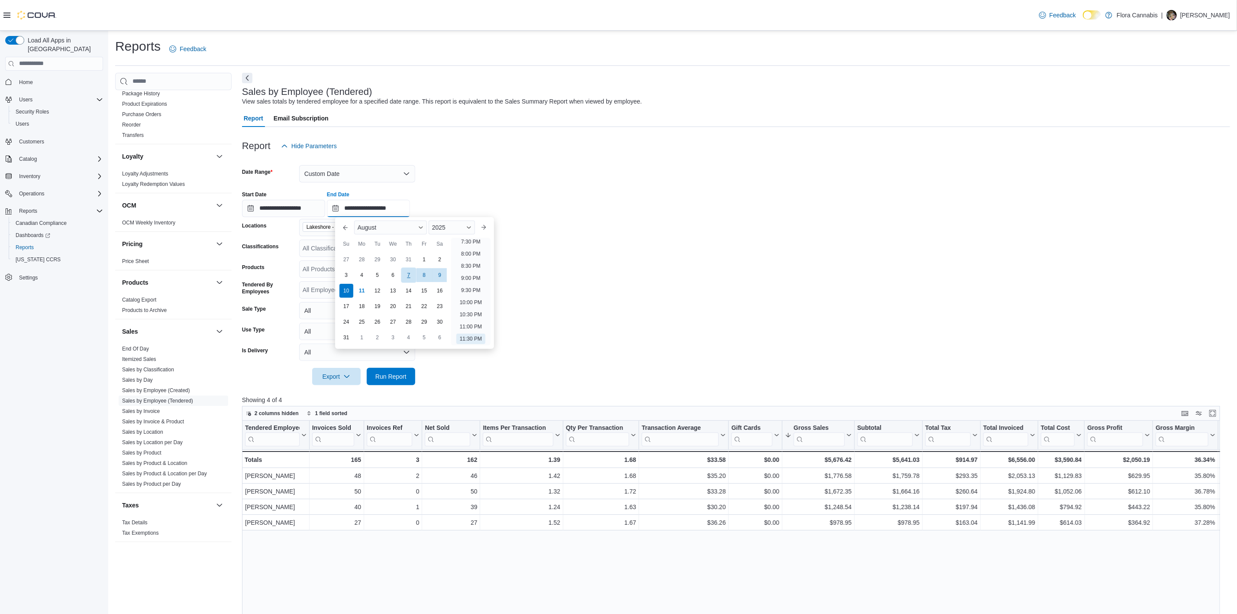 This screenshot has width=1237, height=614. I want to click on span: Settings, so click(59, 277).